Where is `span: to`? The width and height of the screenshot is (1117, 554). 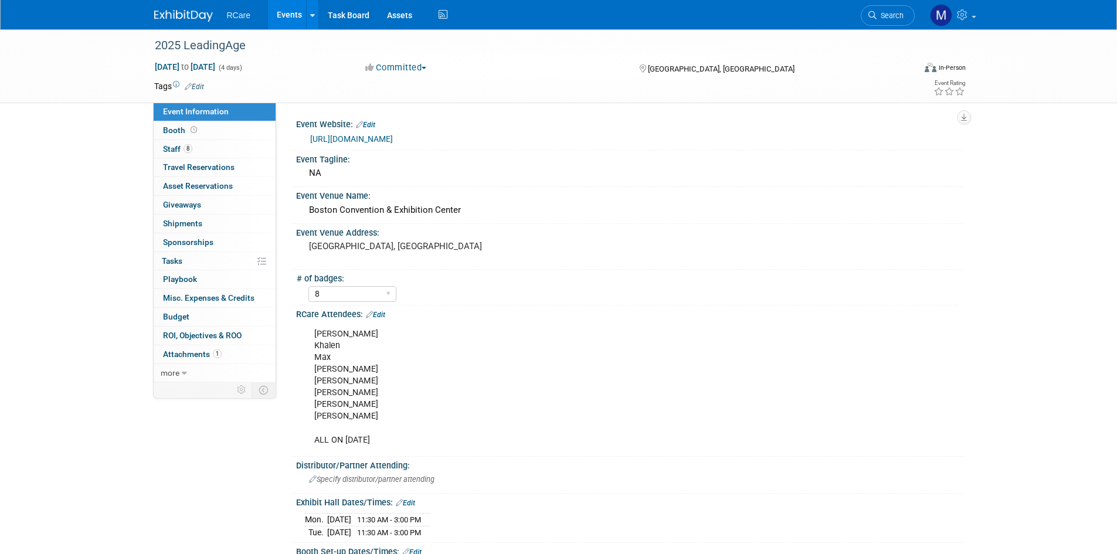
span: to is located at coordinates (185, 67).